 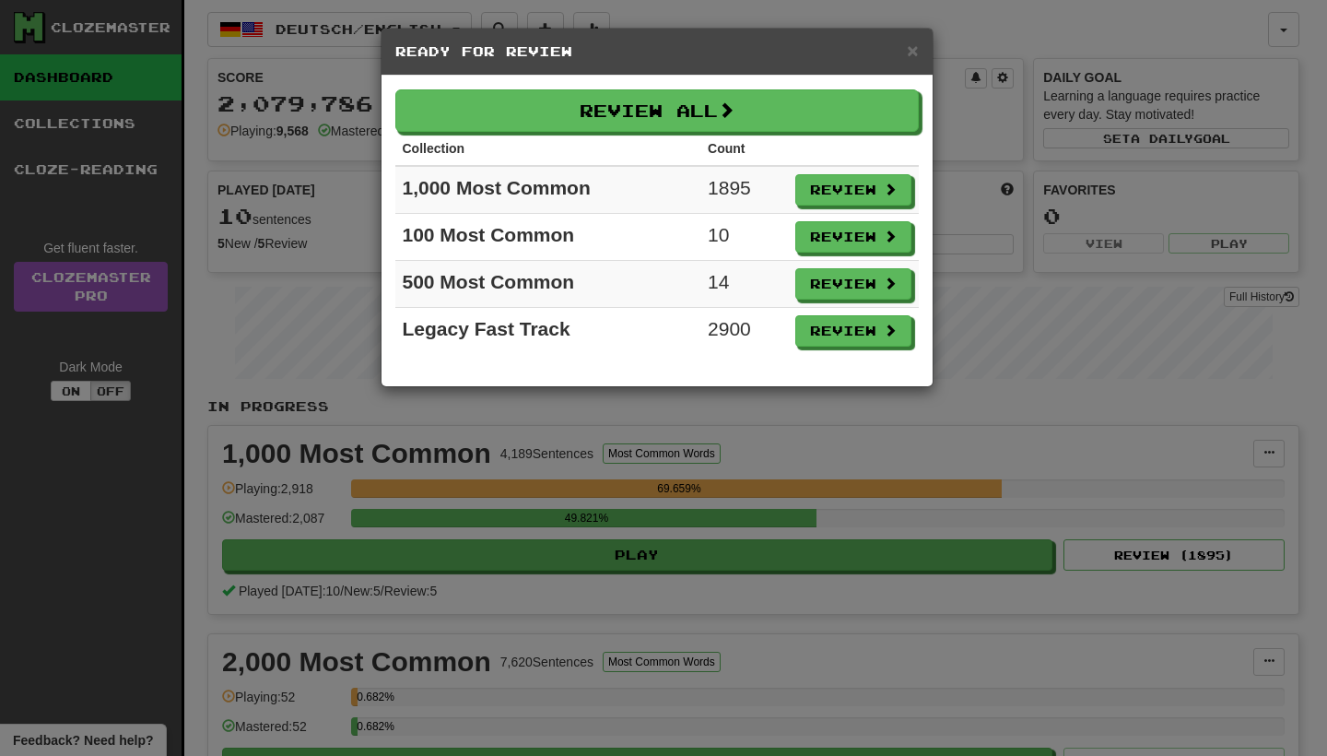 What do you see at coordinates (657, 52) in the screenshot?
I see `h5: Ready for Review` at bounding box center [657, 52].